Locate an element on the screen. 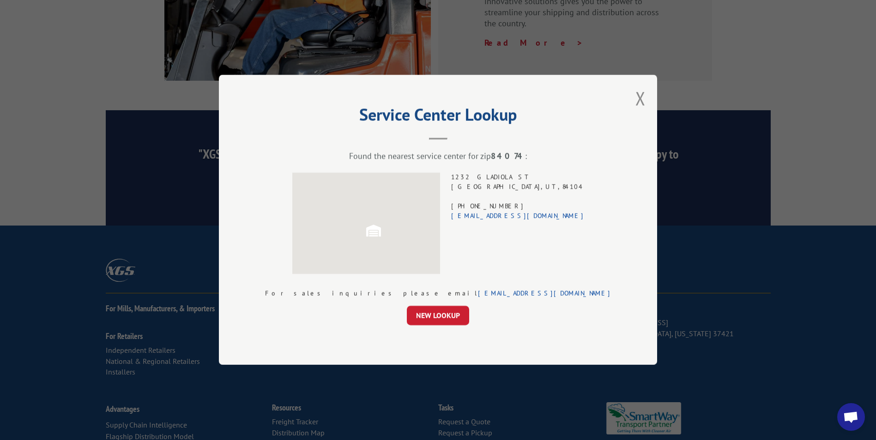  img: svg%3E is located at coordinates (373, 231).